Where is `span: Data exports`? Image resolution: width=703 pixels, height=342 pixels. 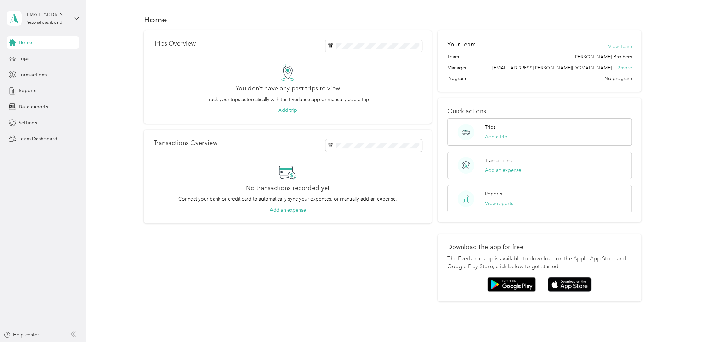 span: Data exports is located at coordinates (33, 107).